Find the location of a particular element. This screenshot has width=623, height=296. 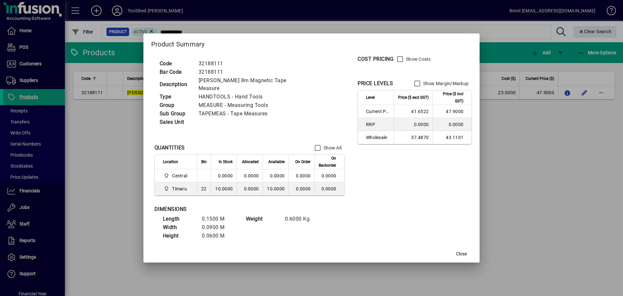

span: Current Price is located at coordinates (378, 111).